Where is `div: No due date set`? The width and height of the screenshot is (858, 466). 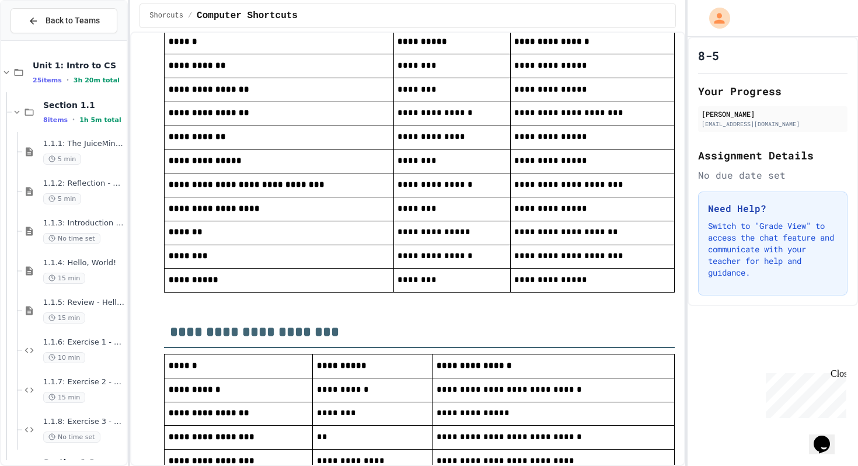 div: No due date set is located at coordinates (773, 175).